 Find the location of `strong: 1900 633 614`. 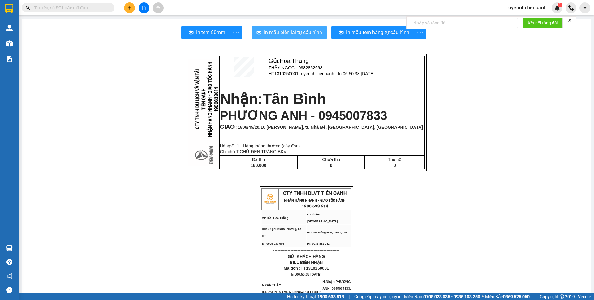

strong: 1900 633 614 is located at coordinates (315, 206).